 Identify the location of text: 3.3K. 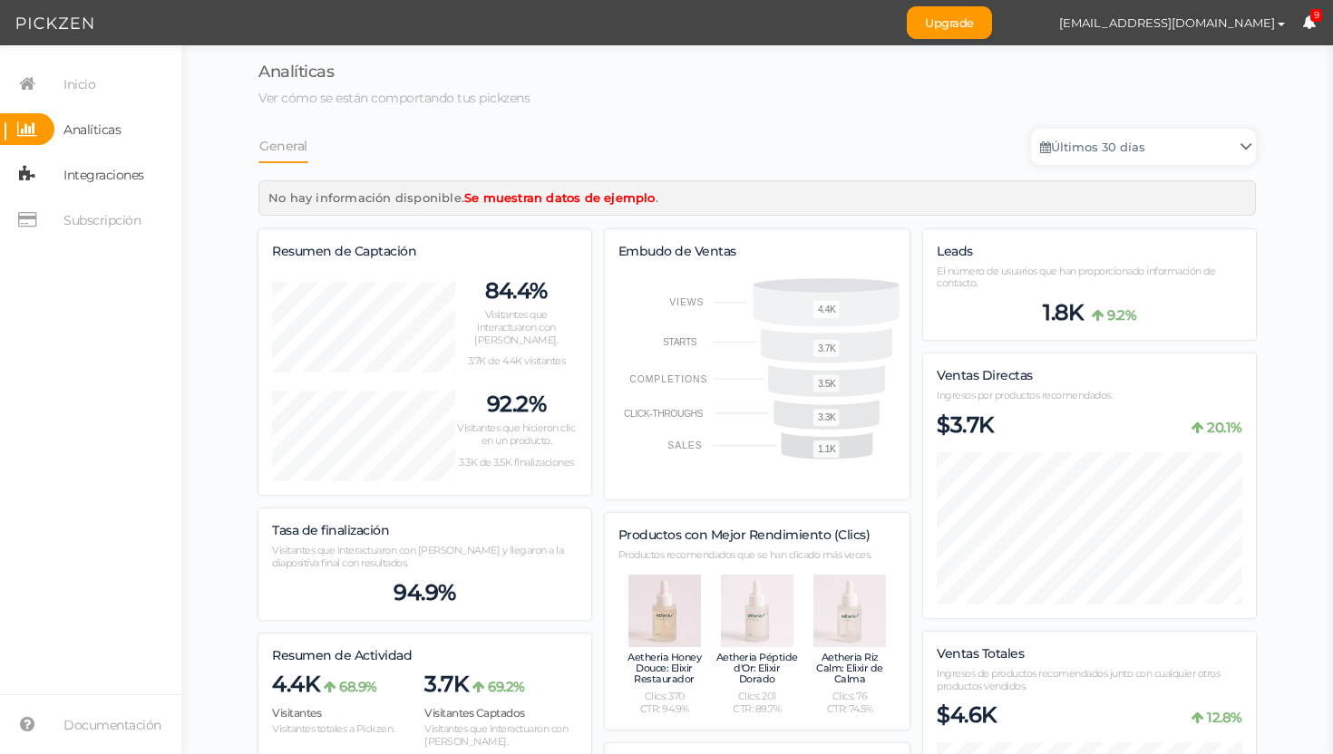
(827, 418).